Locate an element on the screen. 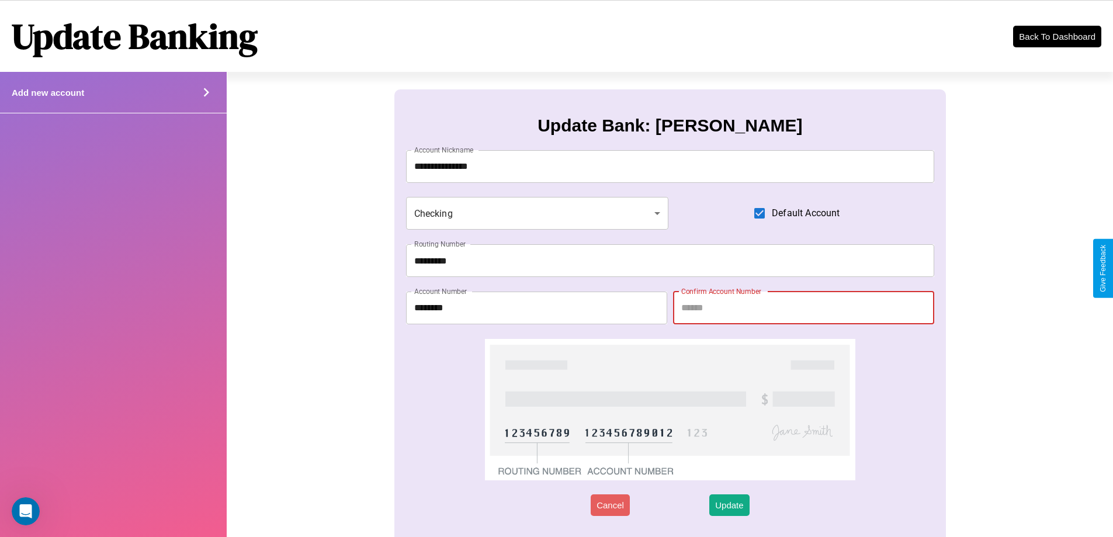  label: Account Number is located at coordinates (440, 291).